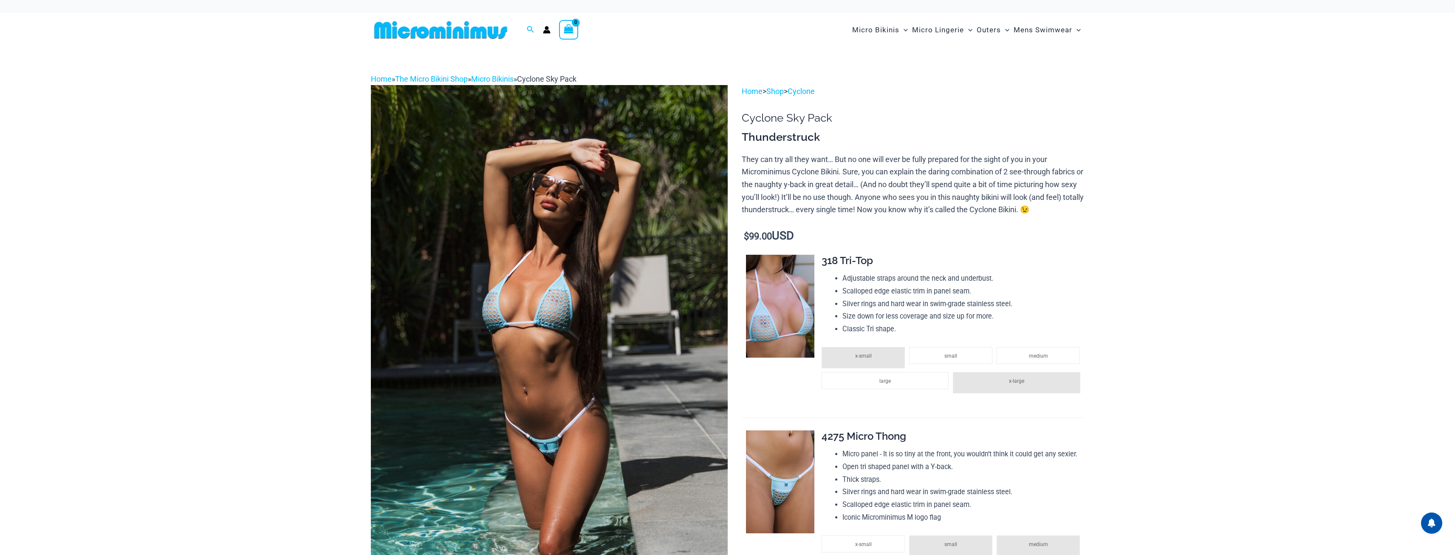  What do you see at coordinates (569, 30) in the screenshot?
I see `a: View Shopping Cart, empty` at bounding box center [569, 30].